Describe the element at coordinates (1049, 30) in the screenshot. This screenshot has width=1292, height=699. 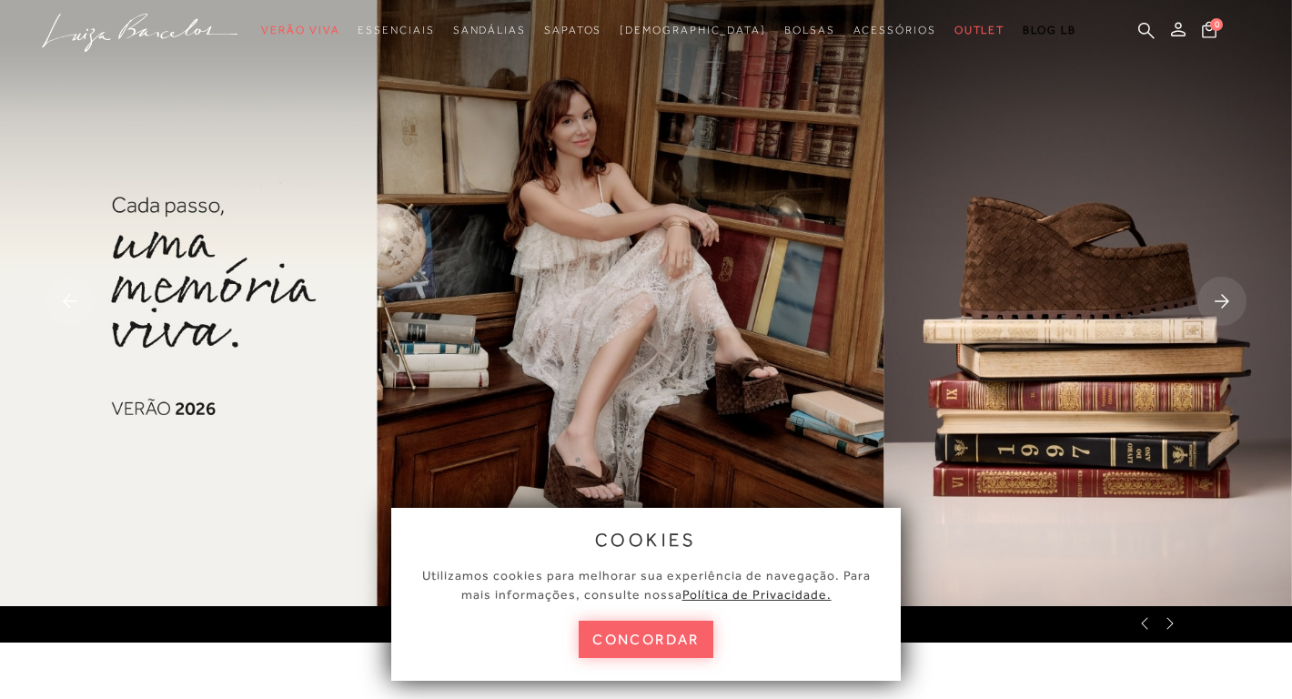
I see `span: BLOG LB` at that location.